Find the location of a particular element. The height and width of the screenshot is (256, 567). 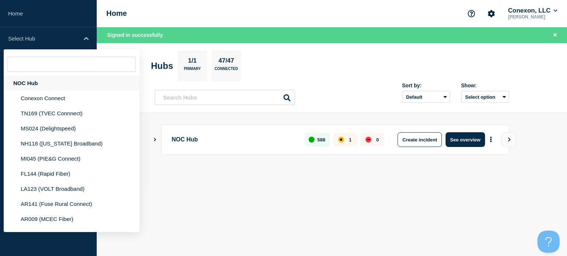

button: Close banner is located at coordinates (555, 35).